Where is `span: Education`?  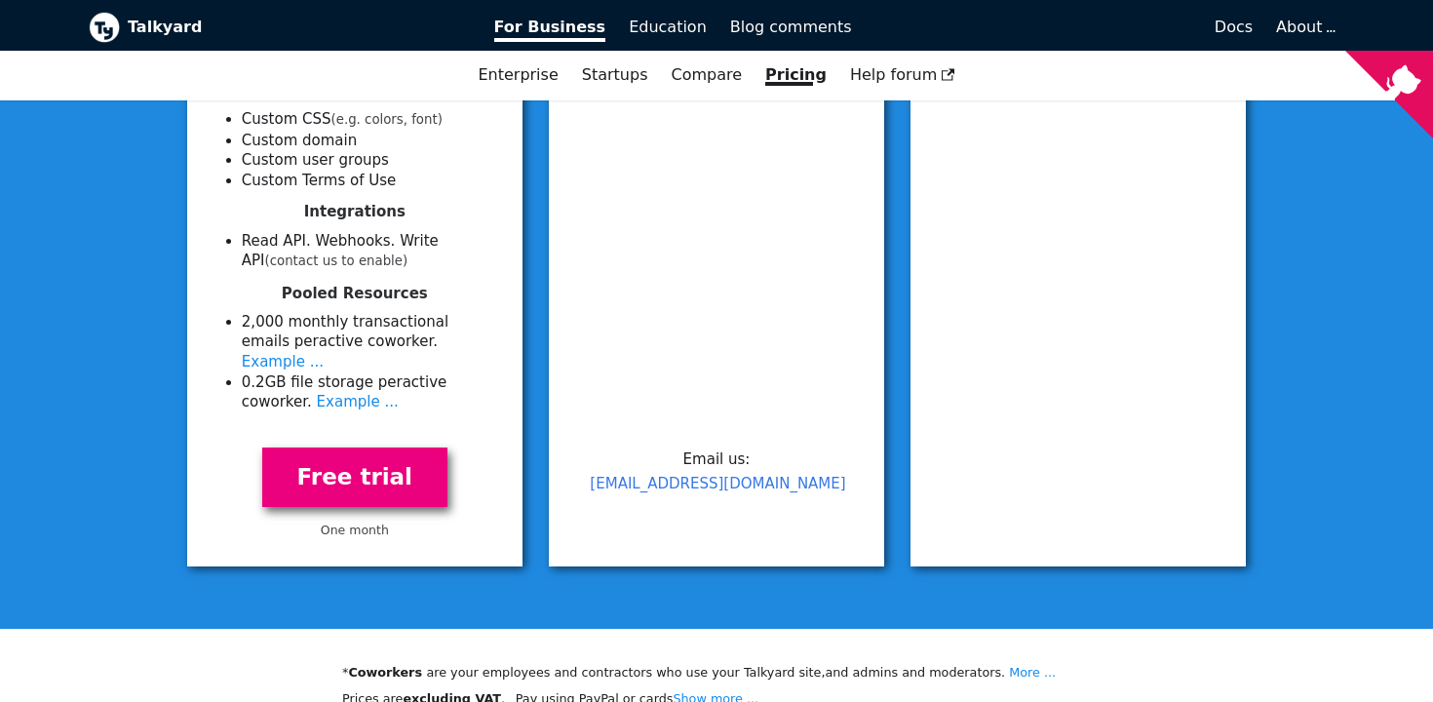
span: Education is located at coordinates (668, 26).